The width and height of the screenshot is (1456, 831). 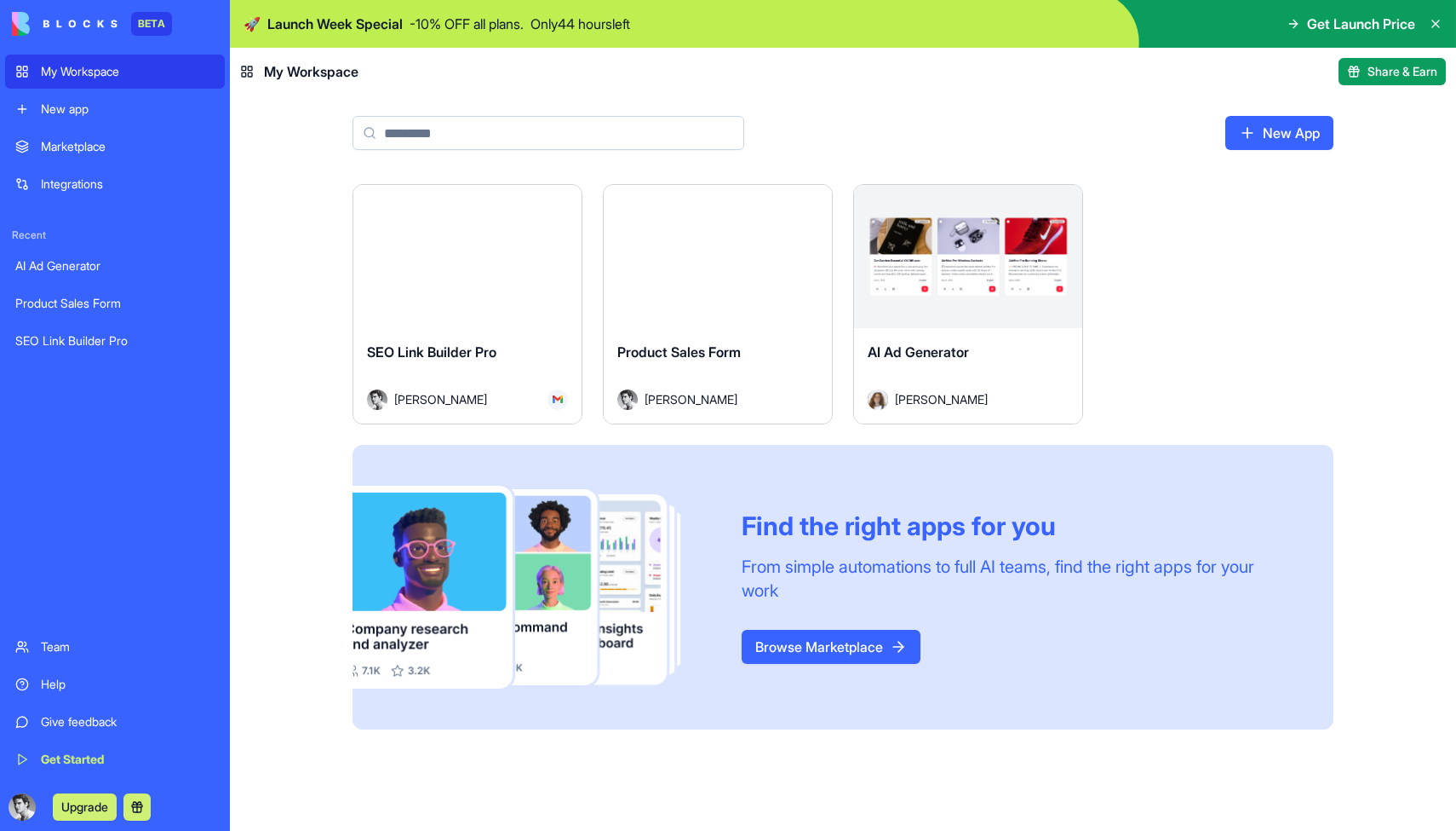 I want to click on a: Get Started, so click(x=115, y=759).